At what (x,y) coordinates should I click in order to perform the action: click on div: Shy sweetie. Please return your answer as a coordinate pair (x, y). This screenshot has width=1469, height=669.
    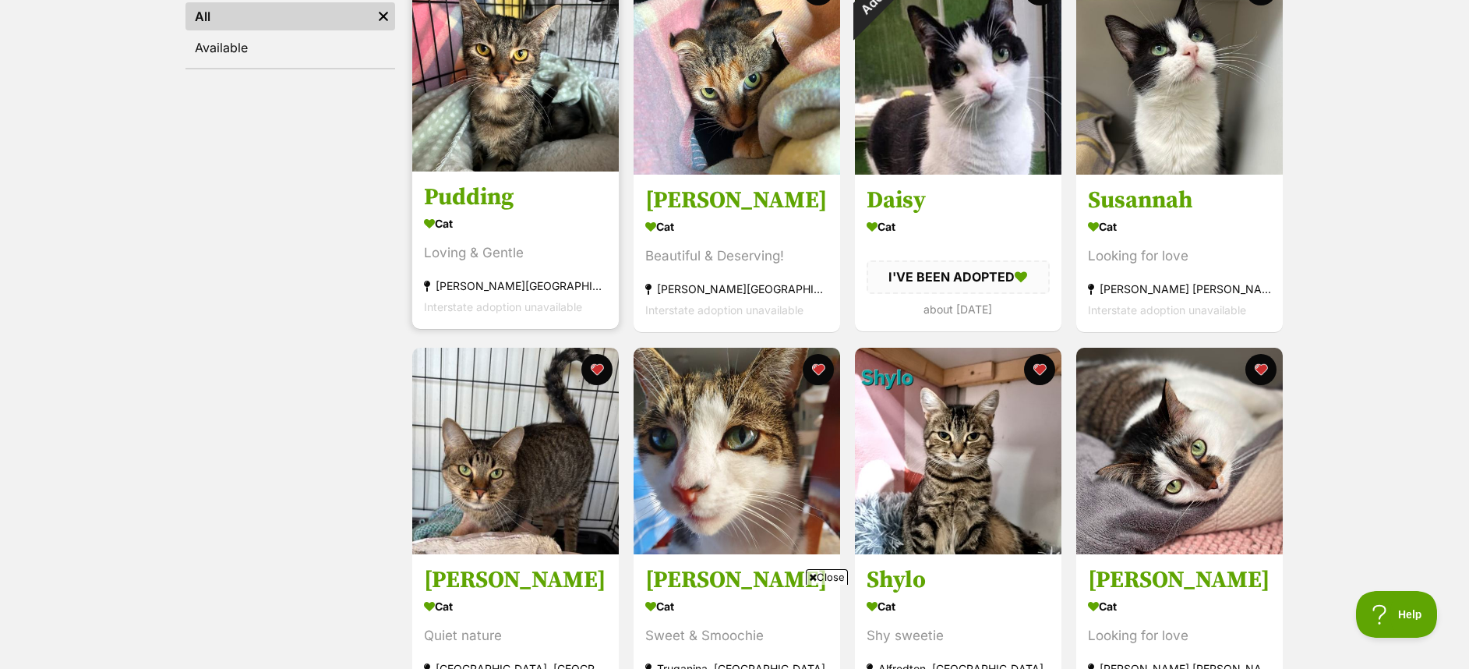
    Looking at the image, I should click on (958, 635).